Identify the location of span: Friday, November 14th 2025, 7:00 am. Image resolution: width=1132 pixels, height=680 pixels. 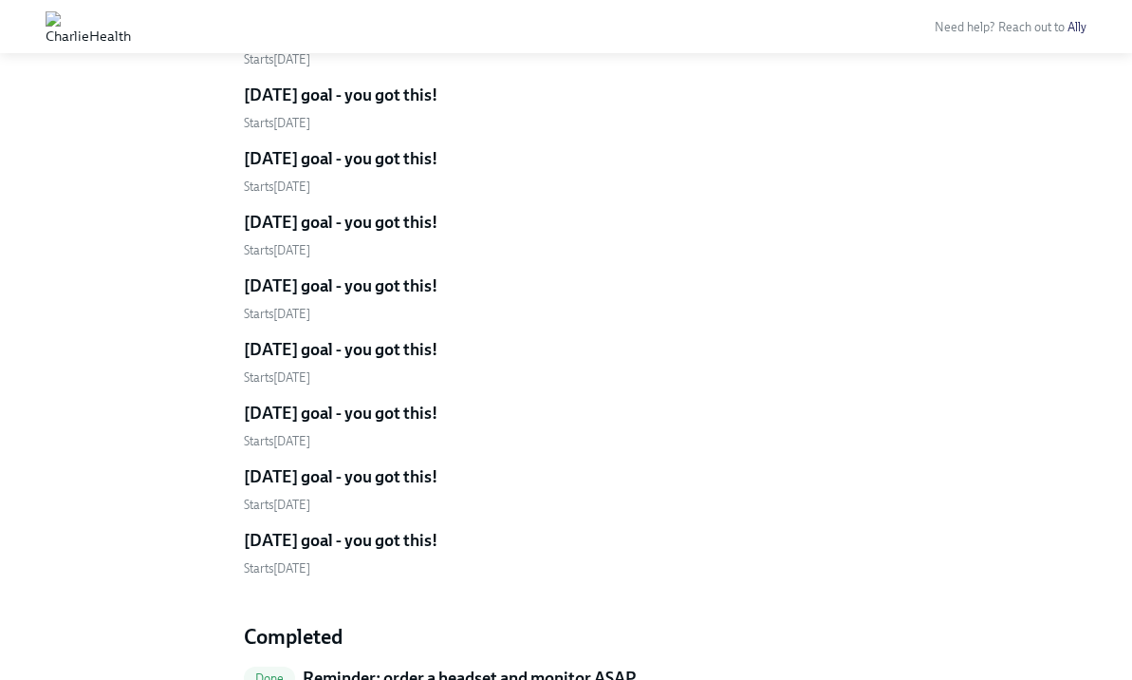
(277, 568).